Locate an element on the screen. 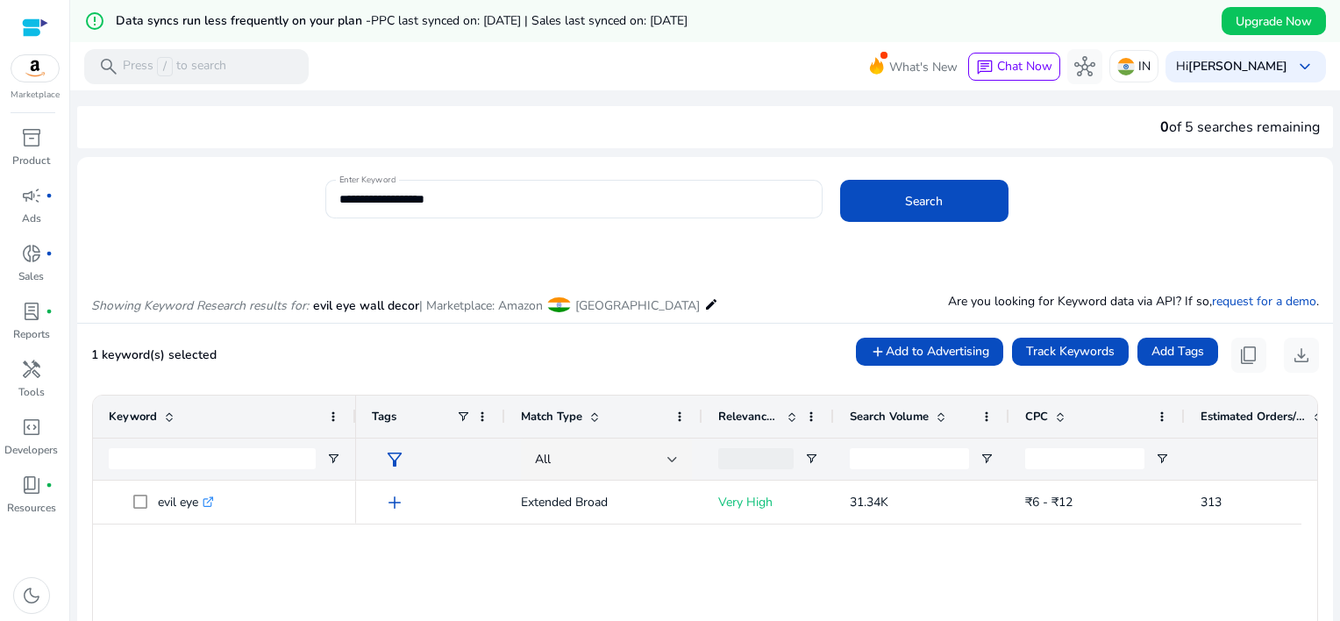  span: Add Tags is located at coordinates (1178, 351).